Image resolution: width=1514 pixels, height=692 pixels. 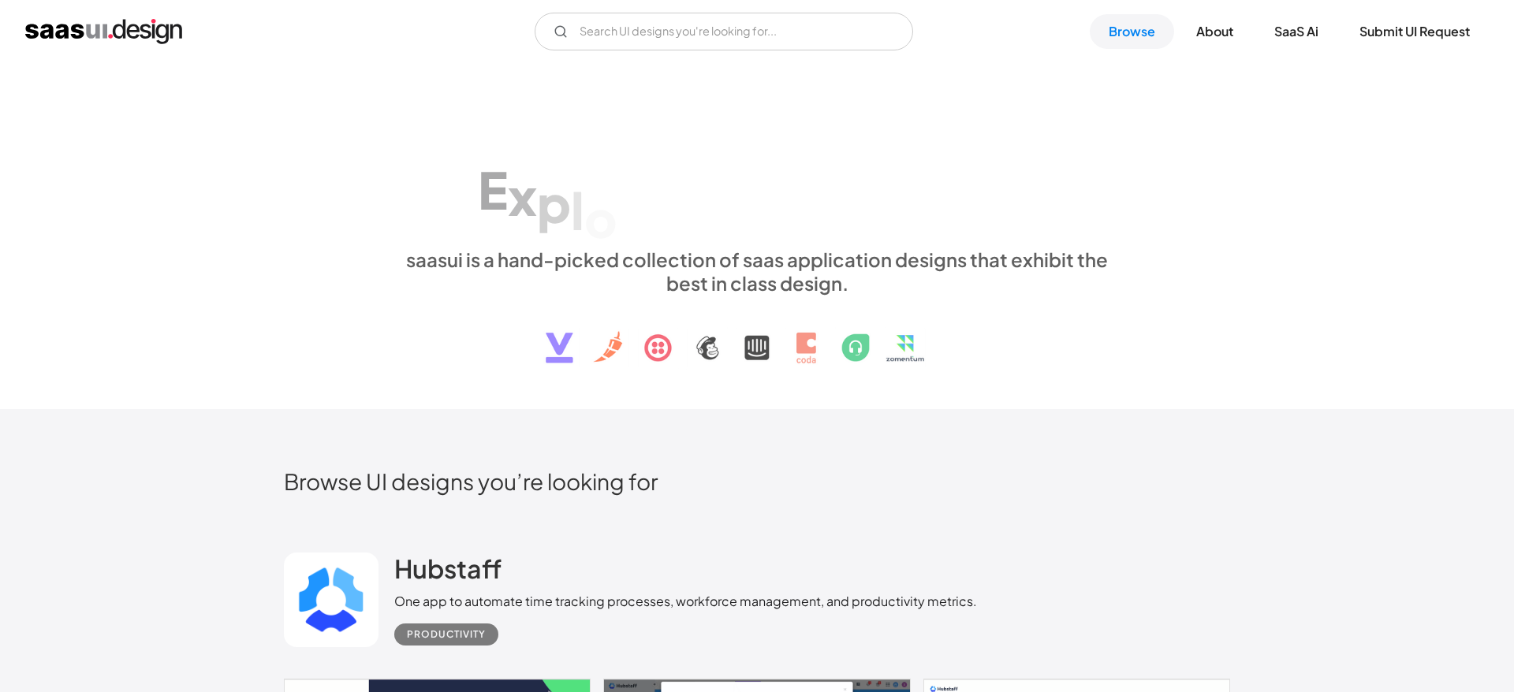 I want to click on div: p, so click(x=553, y=203).